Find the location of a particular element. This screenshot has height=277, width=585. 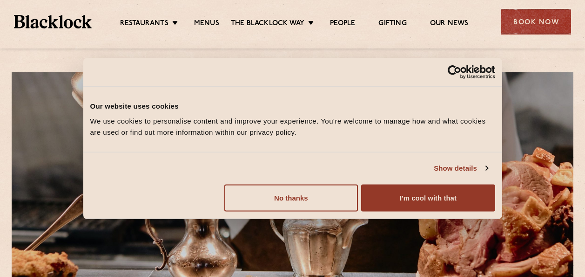

div: Book Now is located at coordinates (537, 21).